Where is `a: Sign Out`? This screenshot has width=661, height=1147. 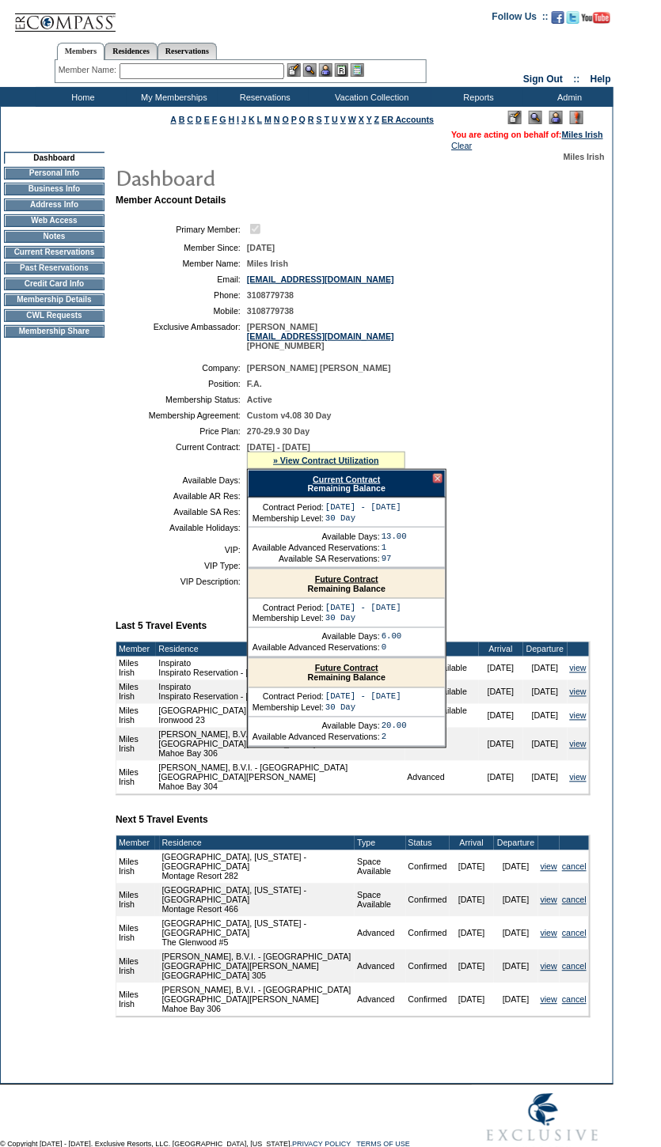 a: Sign Out is located at coordinates (543, 79).